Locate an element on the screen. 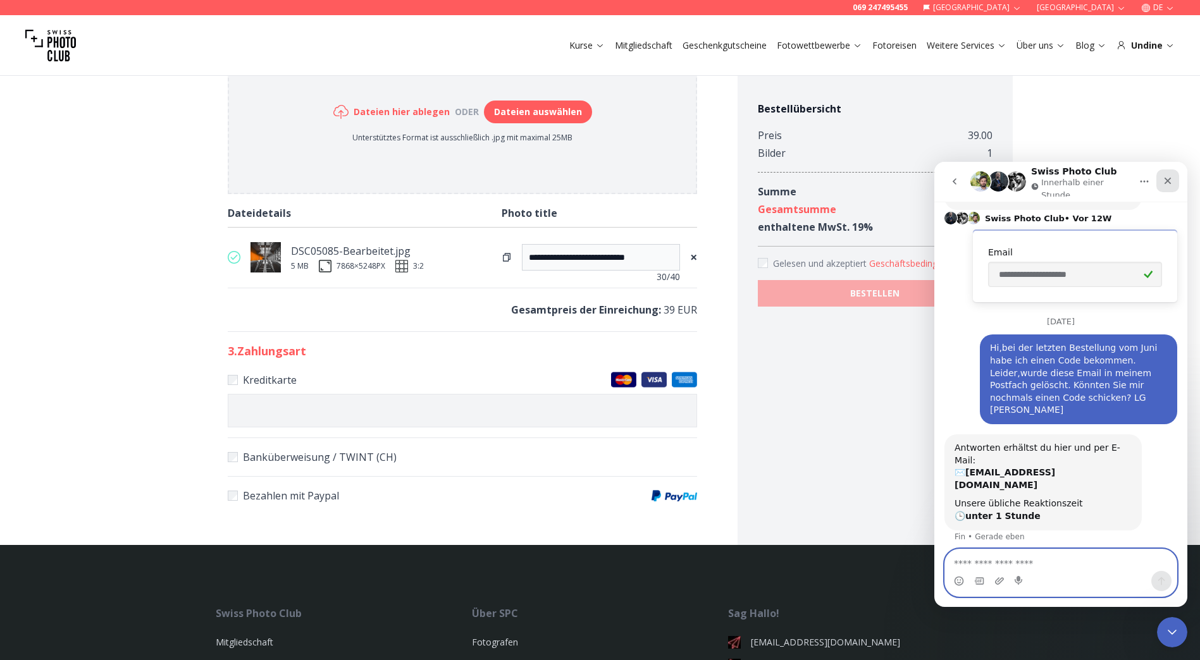 This screenshot has height=660, width=1200. div: Unsere übliche Reaktionszeit 🕒 is located at coordinates (109, 348).